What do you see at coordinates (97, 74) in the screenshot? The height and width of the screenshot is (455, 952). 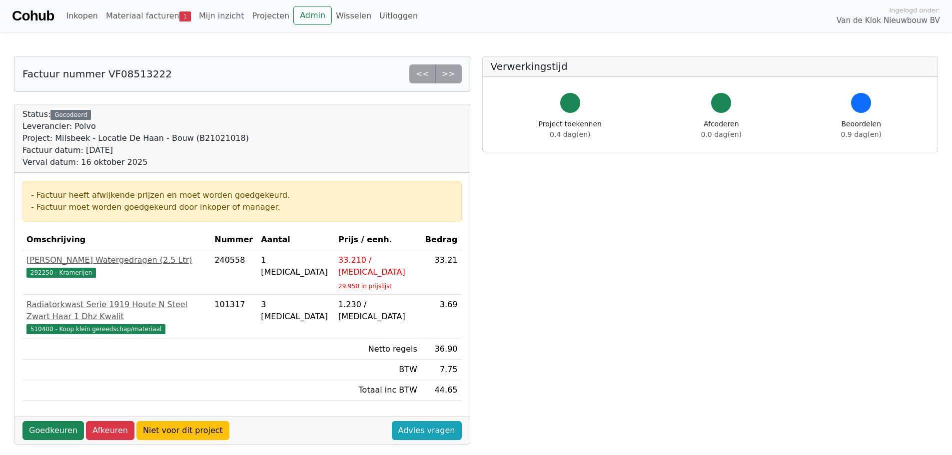 I see `h5: Factuur nummer VF08513222` at bounding box center [97, 74].